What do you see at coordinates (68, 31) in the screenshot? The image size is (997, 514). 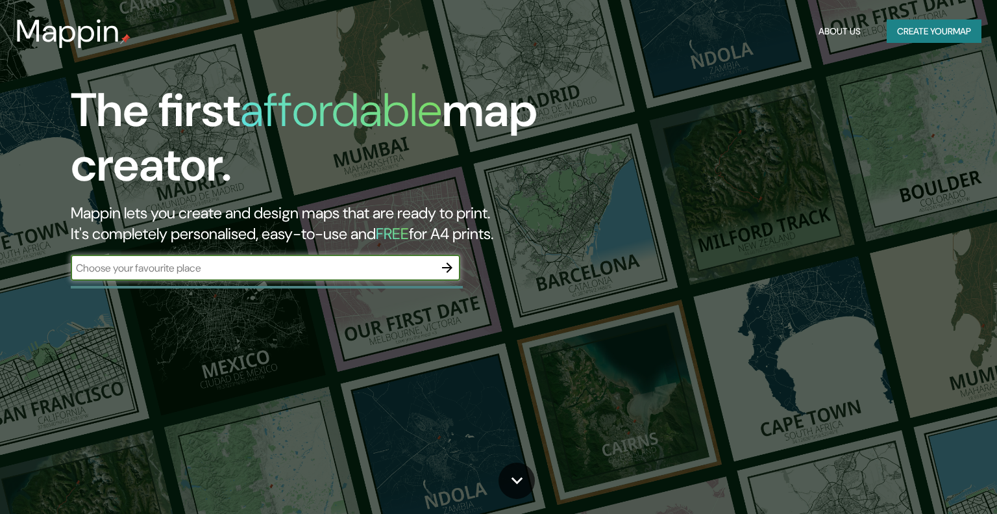 I see `h3: Mappin` at bounding box center [68, 31].